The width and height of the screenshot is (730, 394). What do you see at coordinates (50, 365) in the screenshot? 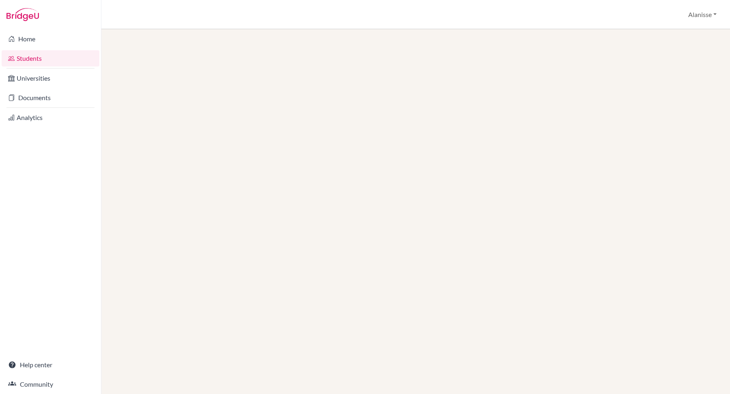
I see `a: Help center` at bounding box center [50, 365].